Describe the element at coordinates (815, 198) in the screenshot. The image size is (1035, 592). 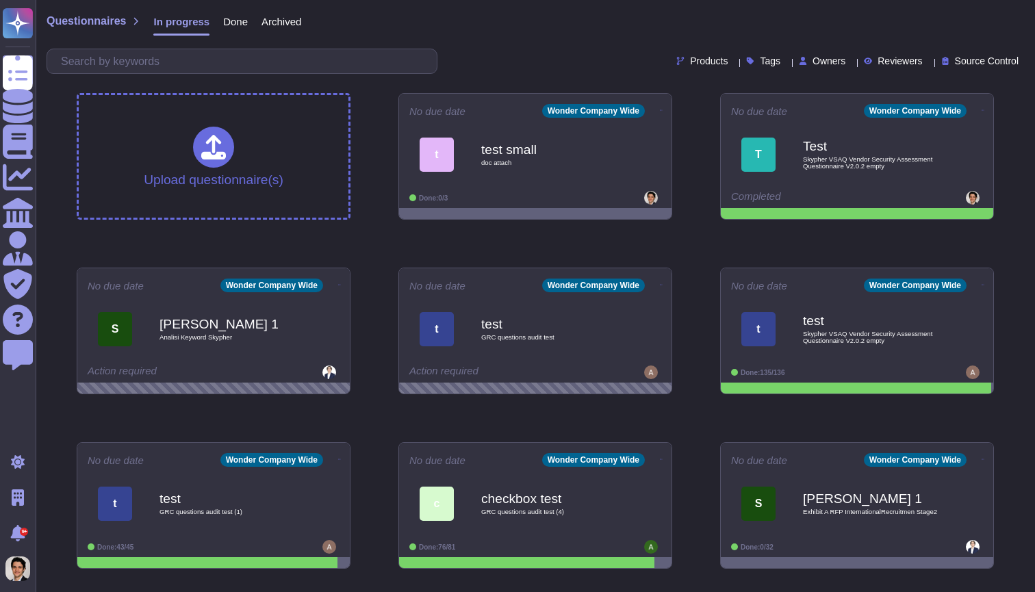
I see `div: Completed` at that location.